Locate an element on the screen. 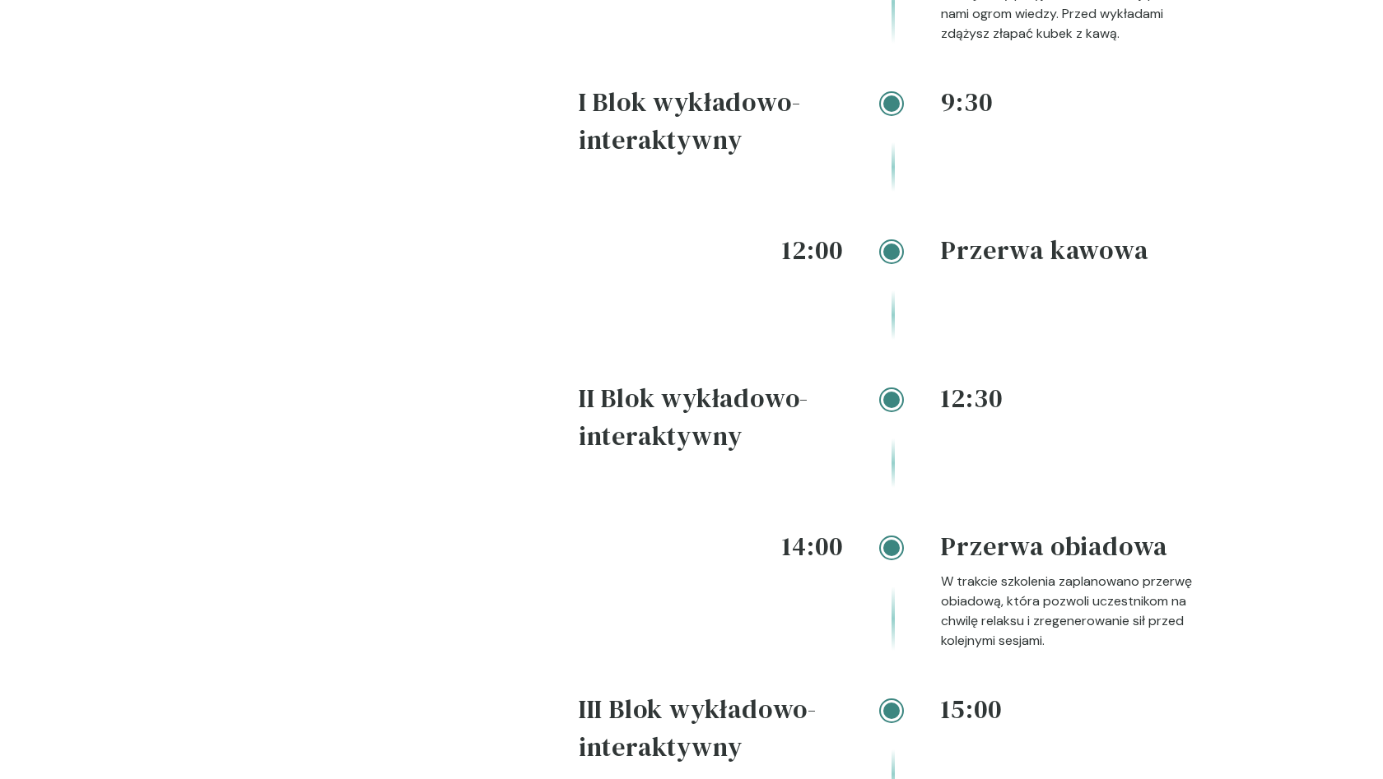 This screenshot has width=1383, height=779. h4: Przerwa obiadowa is located at coordinates (1072, 550).